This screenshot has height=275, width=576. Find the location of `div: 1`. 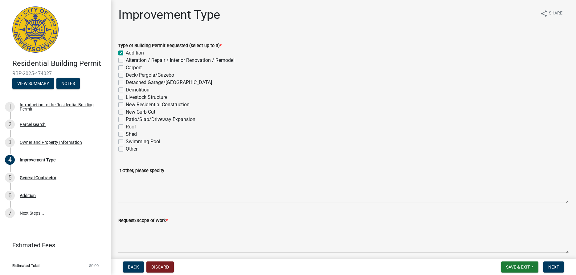

div: 1 is located at coordinates (10, 107).